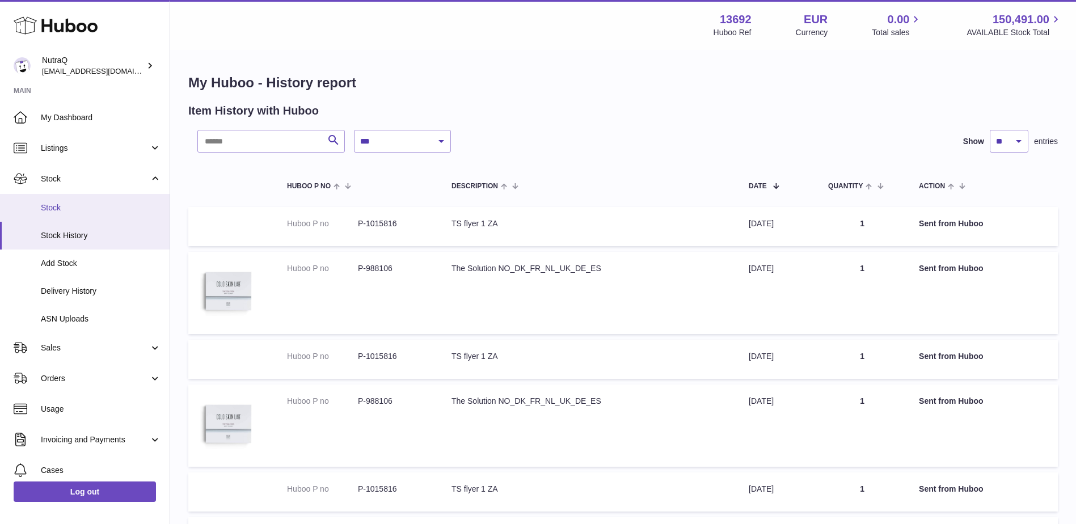  I want to click on span: entries, so click(1046, 141).